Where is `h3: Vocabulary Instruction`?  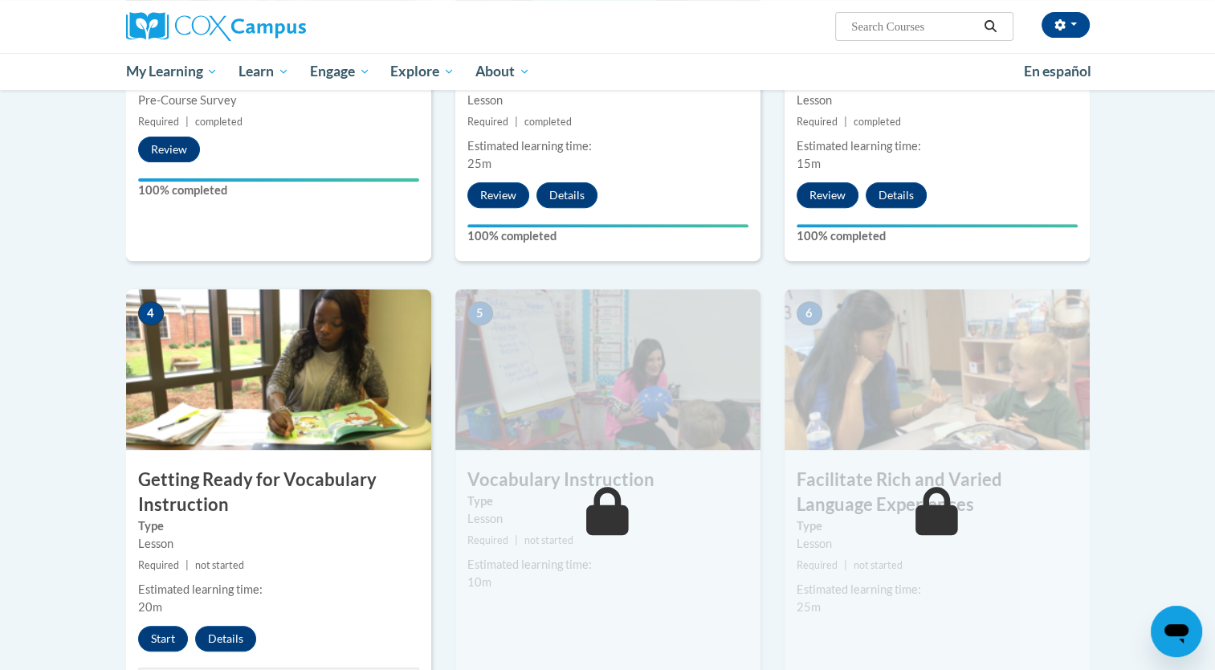 h3: Vocabulary Instruction is located at coordinates (608, 479).